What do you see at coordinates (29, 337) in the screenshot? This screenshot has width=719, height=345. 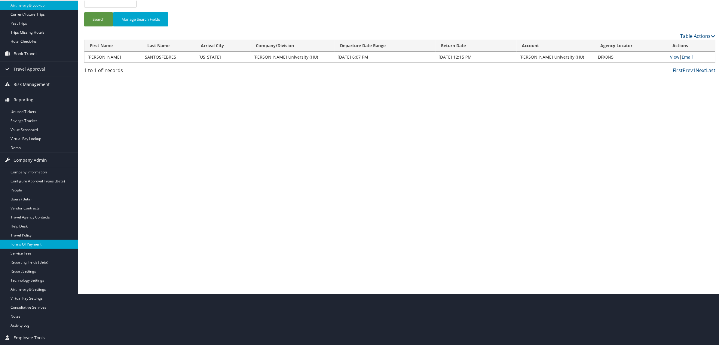 I see `span: Employee Tools` at bounding box center [29, 337].